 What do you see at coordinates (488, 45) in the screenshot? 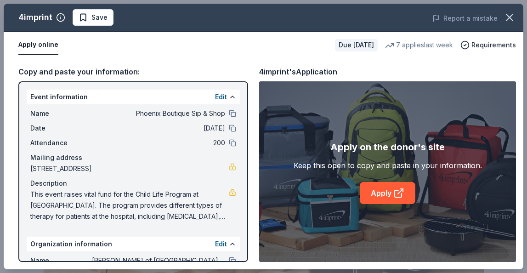
I see `button: Requirements` at bounding box center [488, 45].